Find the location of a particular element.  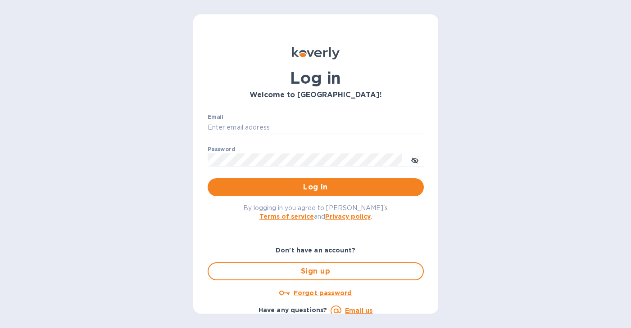

button: Log in is located at coordinates (316, 187).